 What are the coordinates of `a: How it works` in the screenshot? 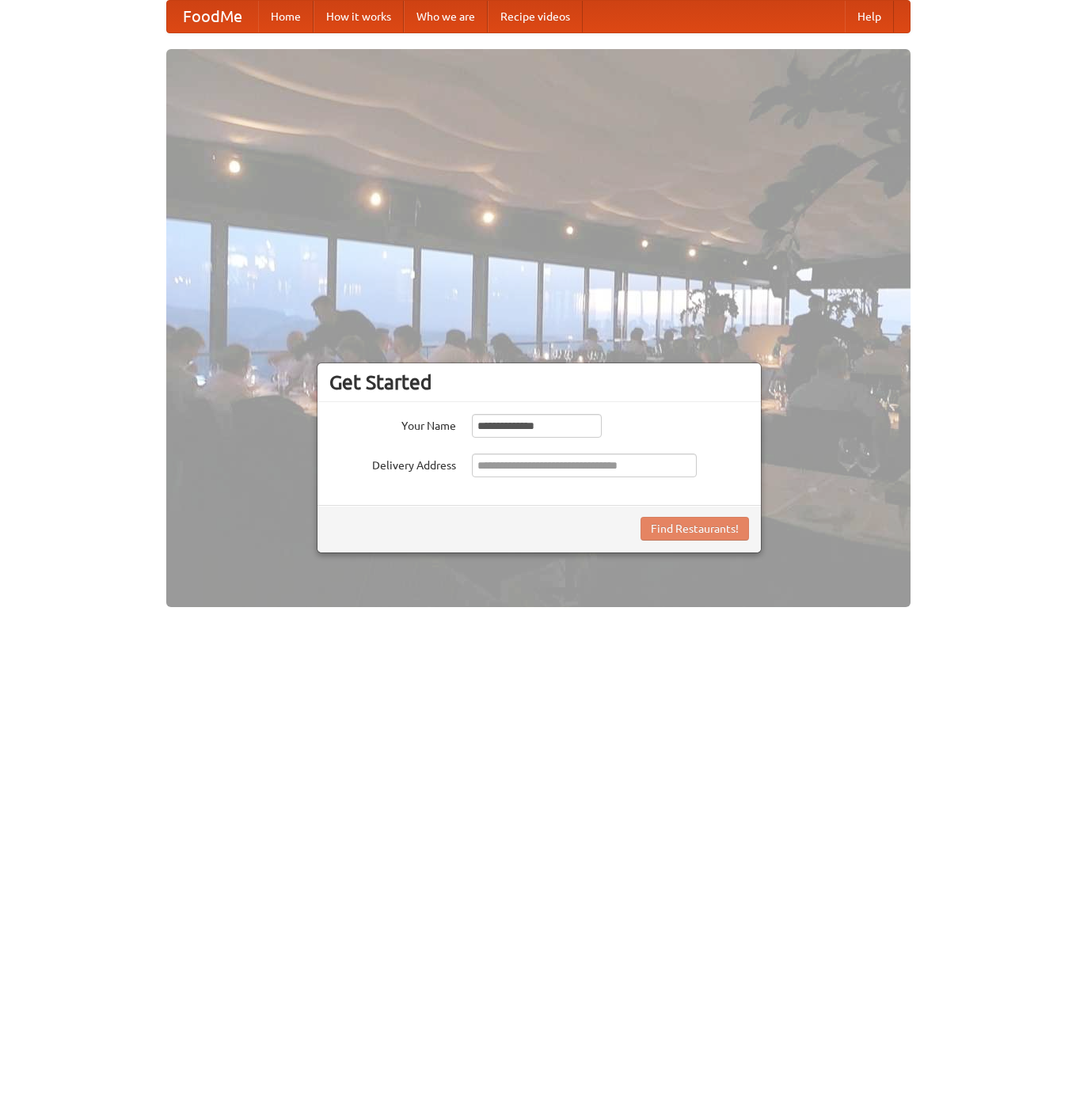 It's located at (359, 17).